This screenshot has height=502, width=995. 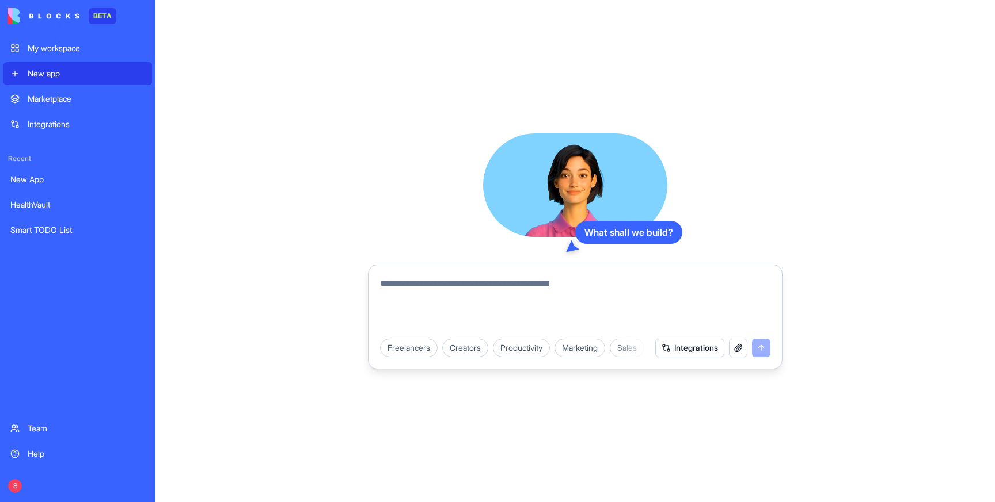 What do you see at coordinates (78, 48) in the screenshot?
I see `a: My workspace` at bounding box center [78, 48].